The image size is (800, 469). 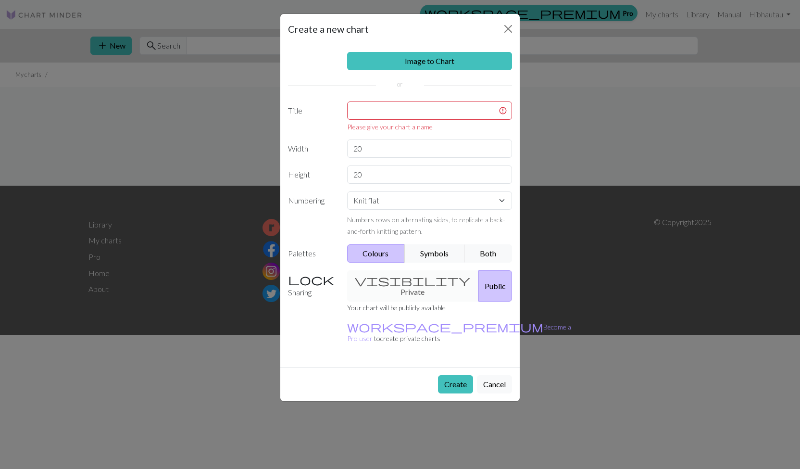 What do you see at coordinates (426, 225) in the screenshot?
I see `small: Numbers rows on alternating sides, to replicate a back-and-forth knitting pattern.` at bounding box center [426, 225].